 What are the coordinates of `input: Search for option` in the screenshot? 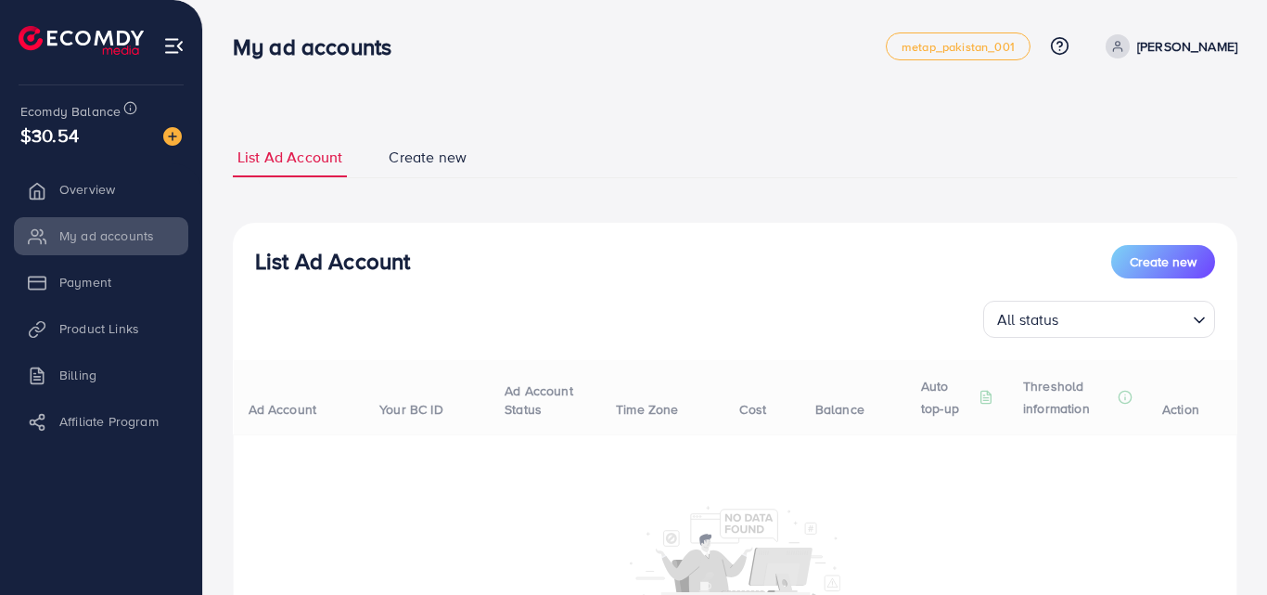 It's located at (1125, 317).